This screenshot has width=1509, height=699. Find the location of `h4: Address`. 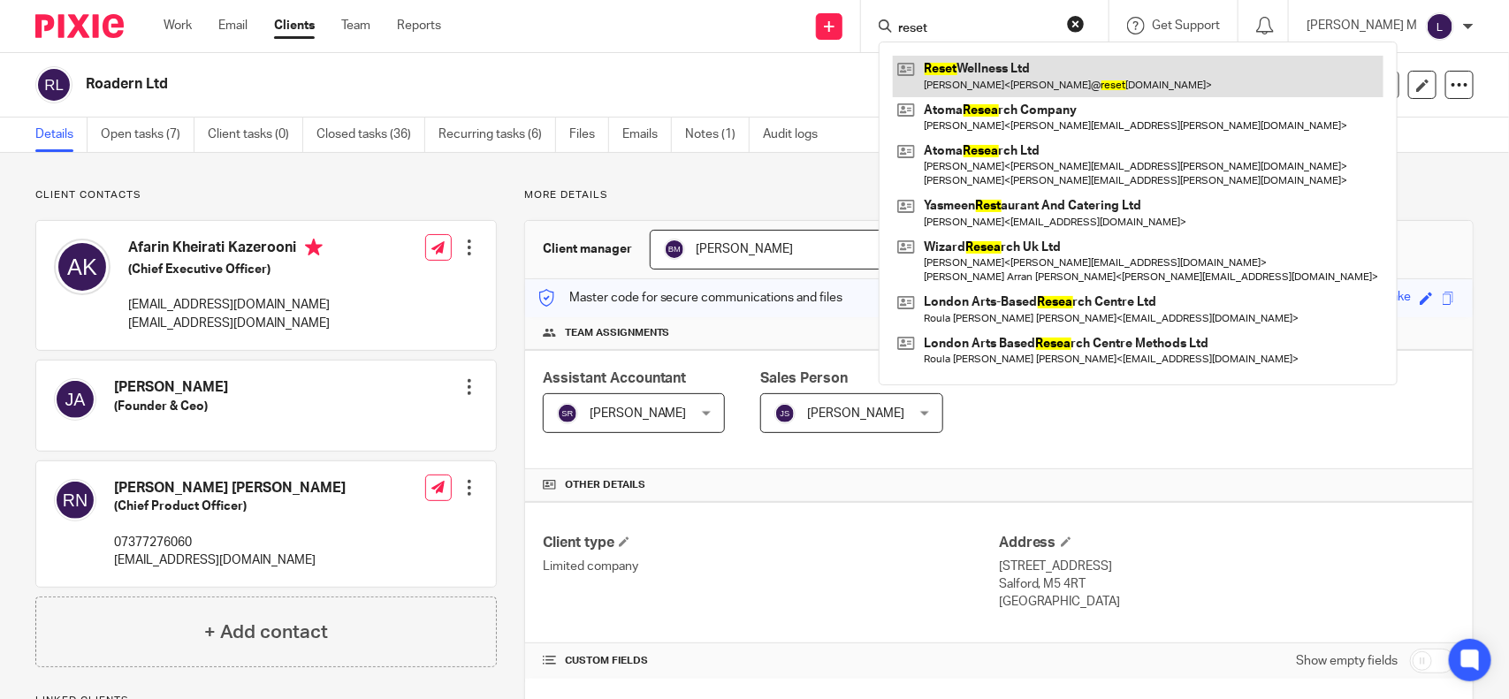

h4: Address is located at coordinates (1227, 543).